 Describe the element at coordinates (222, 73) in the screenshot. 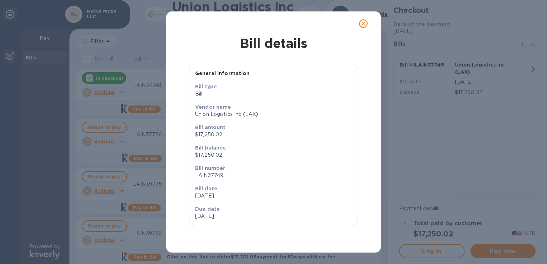

I see `b: General information` at that location.